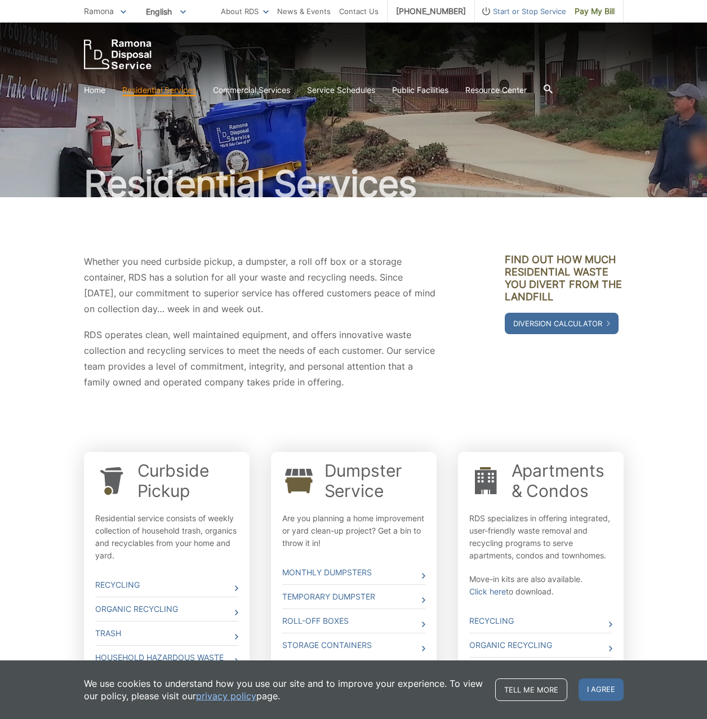 This screenshot has width=707, height=719. What do you see at coordinates (421, 90) in the screenshot?
I see `a: Public Facilities` at bounding box center [421, 90].